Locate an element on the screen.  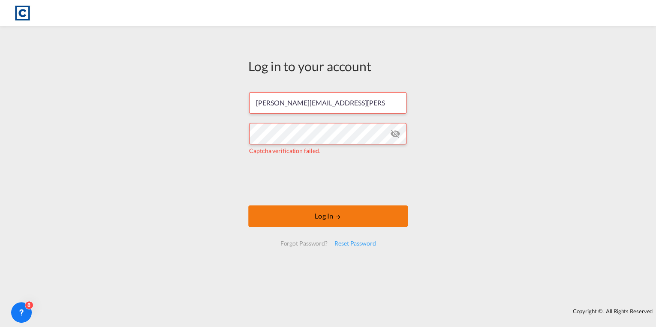
div: Reset Password is located at coordinates (355, 244).